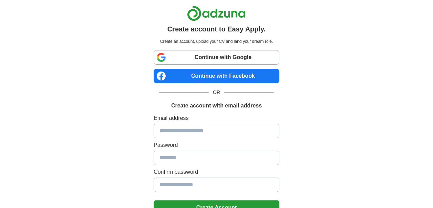 This screenshot has width=433, height=208. What do you see at coordinates (216, 13) in the screenshot?
I see `img: Adzuna logo` at bounding box center [216, 13].